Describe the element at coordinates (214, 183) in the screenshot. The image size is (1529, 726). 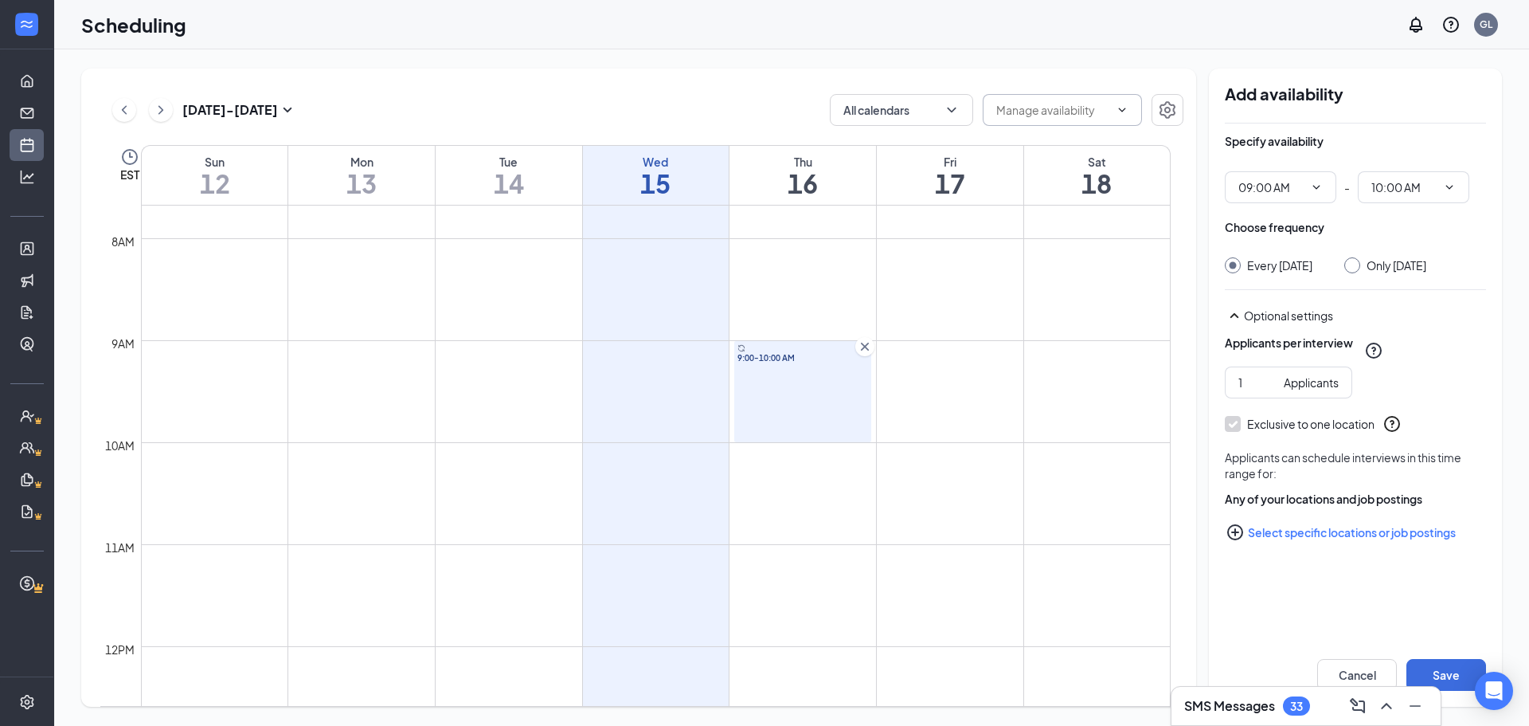
I see `h1: 12` at that location.